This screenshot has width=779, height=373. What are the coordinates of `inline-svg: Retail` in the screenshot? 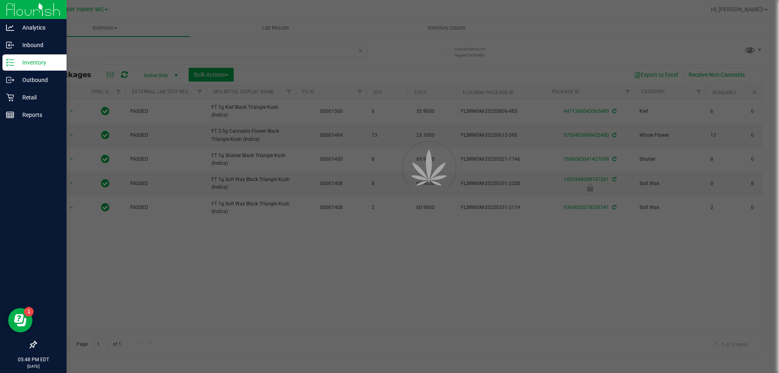 It's located at (10, 97).